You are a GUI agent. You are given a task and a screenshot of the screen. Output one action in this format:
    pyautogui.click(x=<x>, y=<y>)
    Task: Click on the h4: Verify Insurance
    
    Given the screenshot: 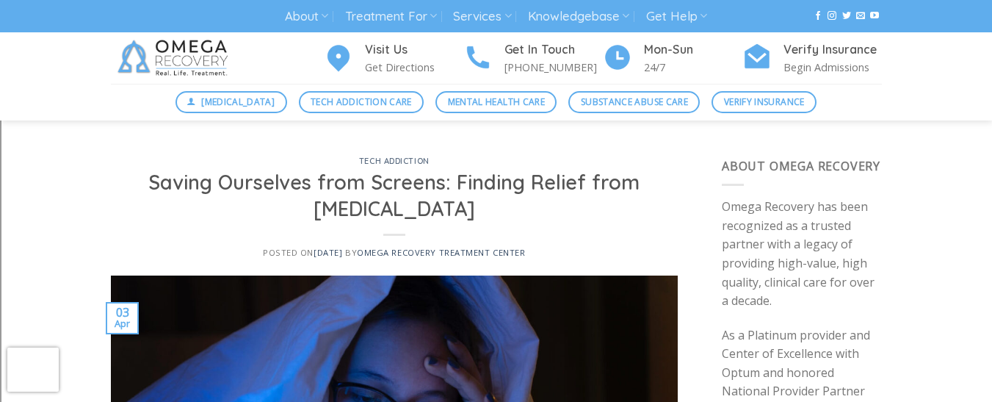 What is the action you would take?
    pyautogui.click(x=832, y=50)
    